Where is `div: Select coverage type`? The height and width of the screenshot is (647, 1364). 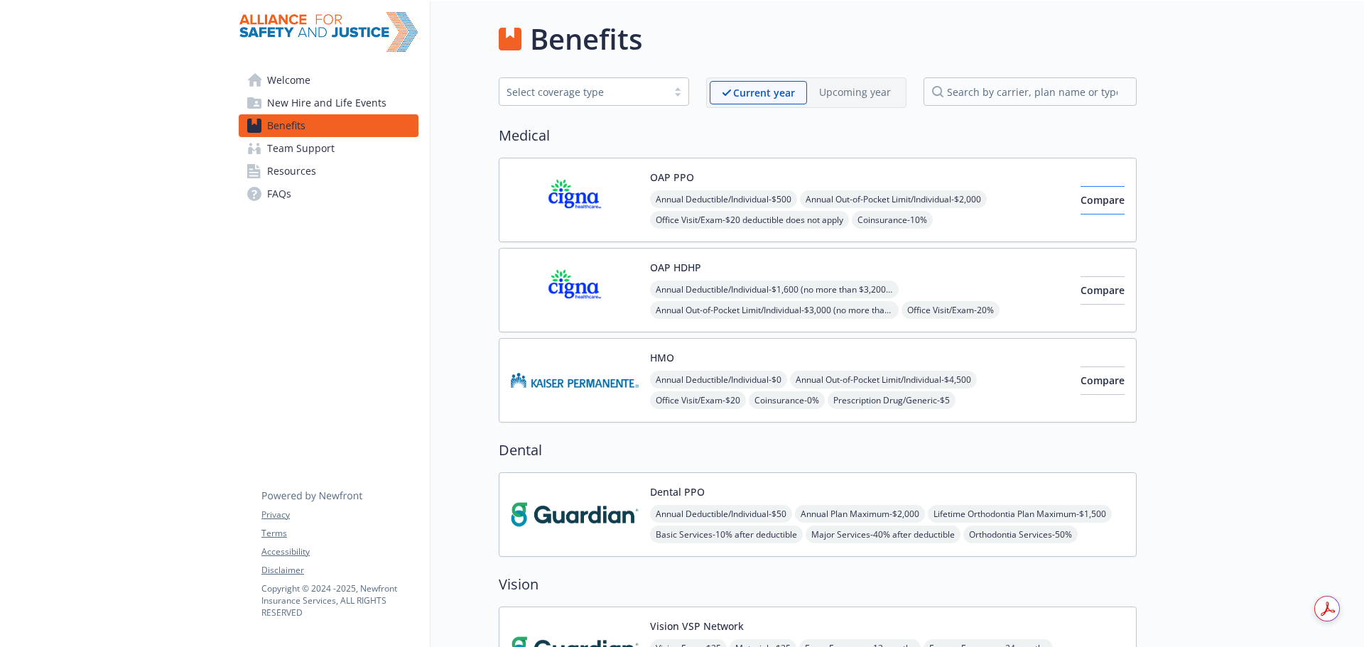 div: Select coverage type is located at coordinates (583, 92).